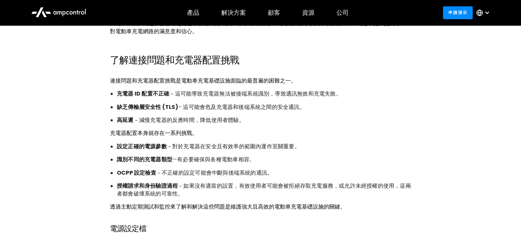 The image size is (521, 238). I want to click on font: 透過主動定期測試和監控來了解和解決這些問題是維護強大且高效的電動車充電基礎設施的關鍵。, so click(228, 206).